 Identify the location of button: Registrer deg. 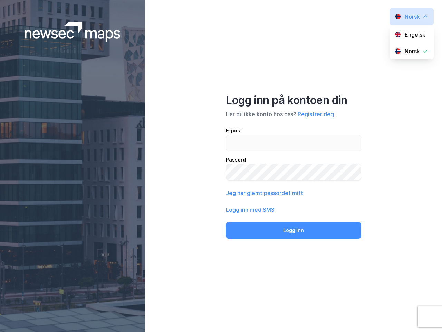
(316, 114).